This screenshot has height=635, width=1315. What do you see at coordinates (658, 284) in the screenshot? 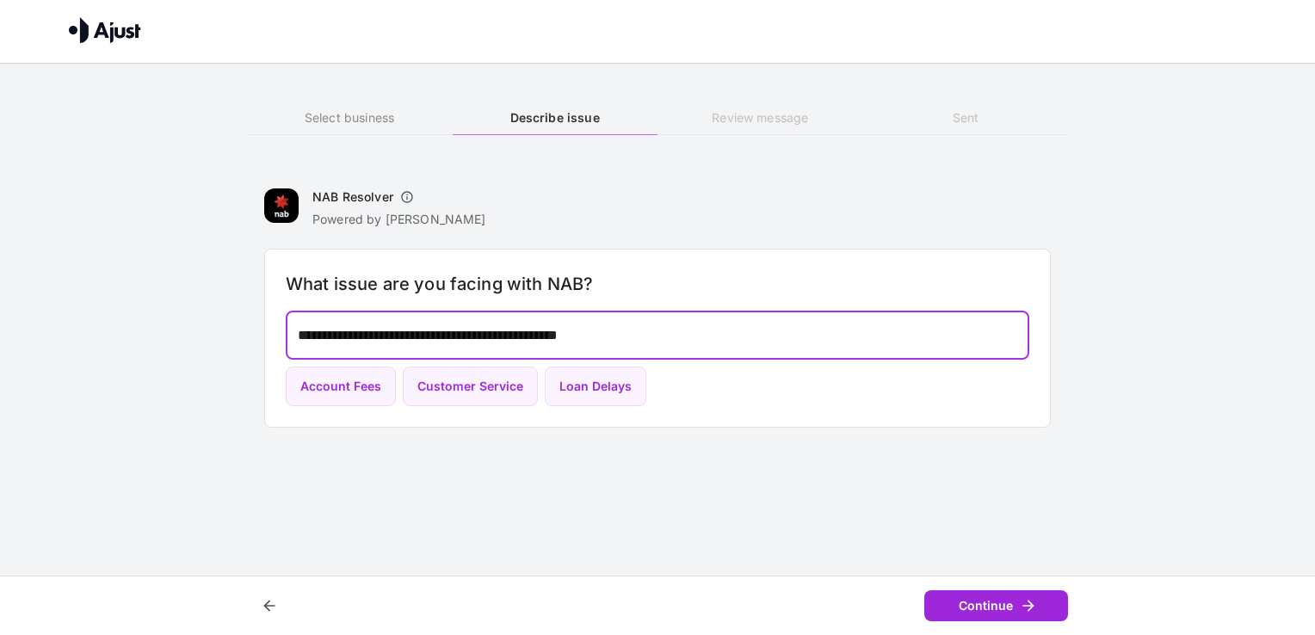
I see `h6: What issue are you facing with NAB?` at bounding box center [658, 284].